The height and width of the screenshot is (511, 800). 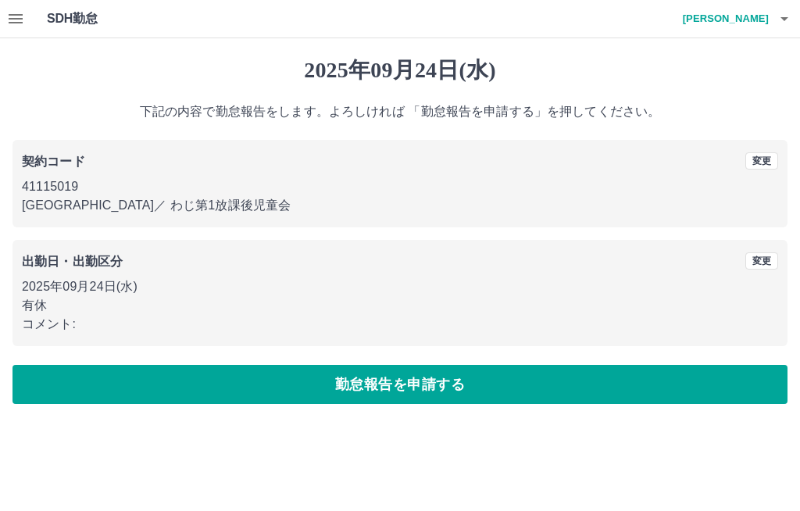 I want to click on p: 2025年09月24日(水), so click(x=400, y=287).